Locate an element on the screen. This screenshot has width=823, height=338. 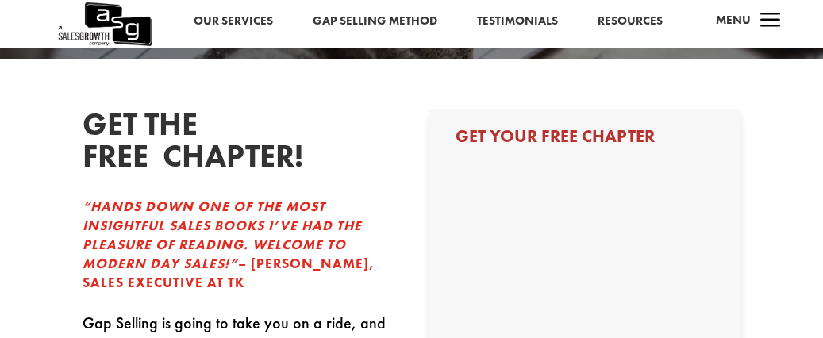
a: Resources is located at coordinates (630, 21).